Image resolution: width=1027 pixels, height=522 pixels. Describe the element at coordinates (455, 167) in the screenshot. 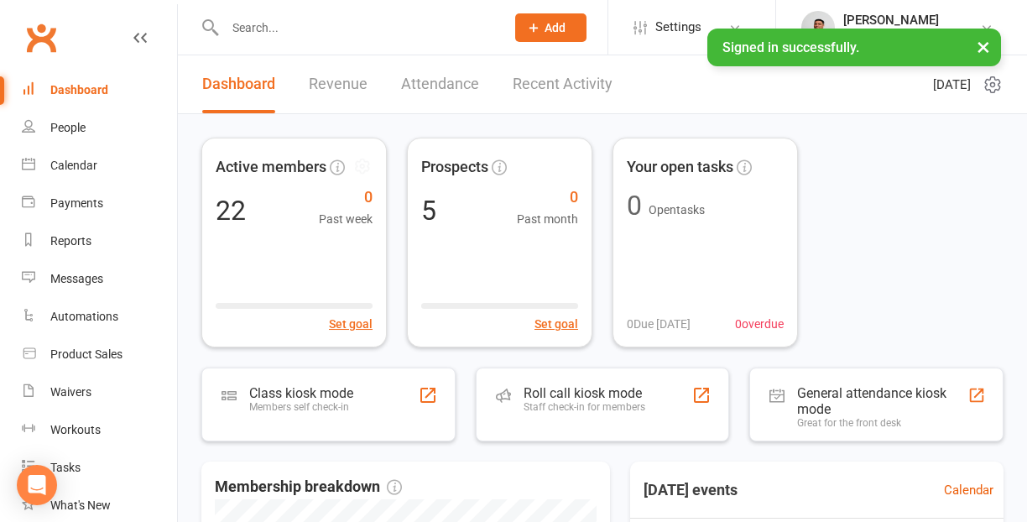

I see `span: Prospects` at that location.